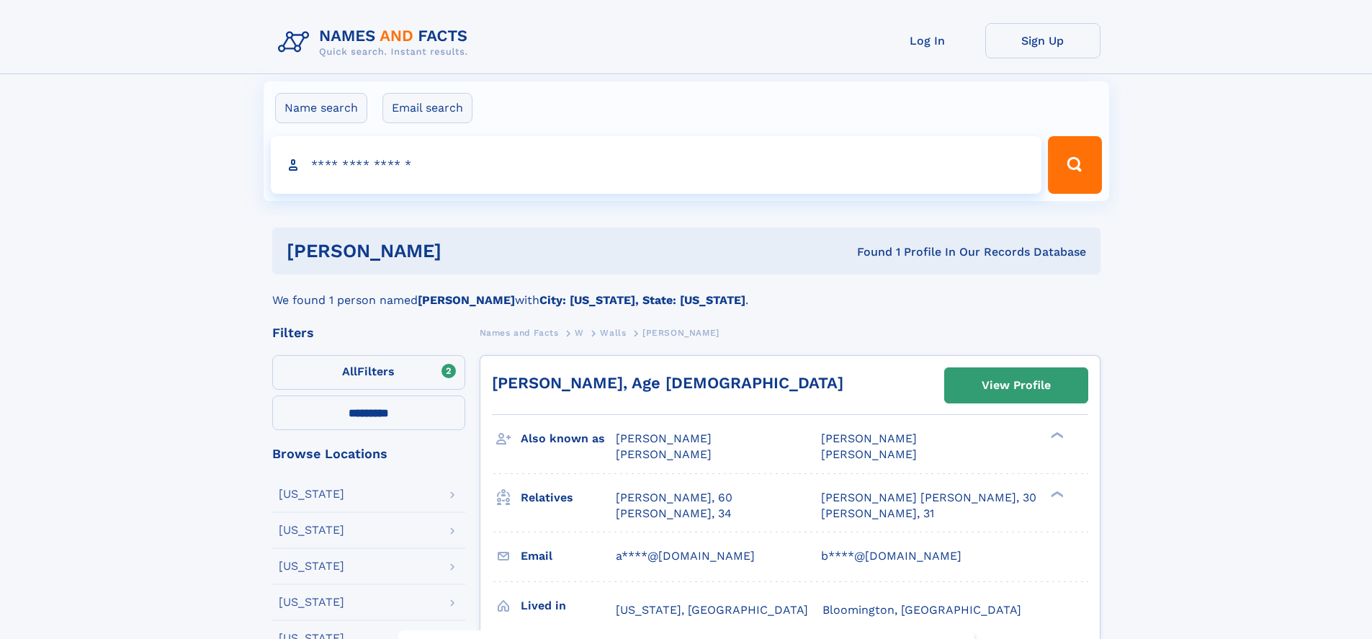 The height and width of the screenshot is (639, 1372). I want to click on div: Found 1 Profile In Our Records Database, so click(867, 252).